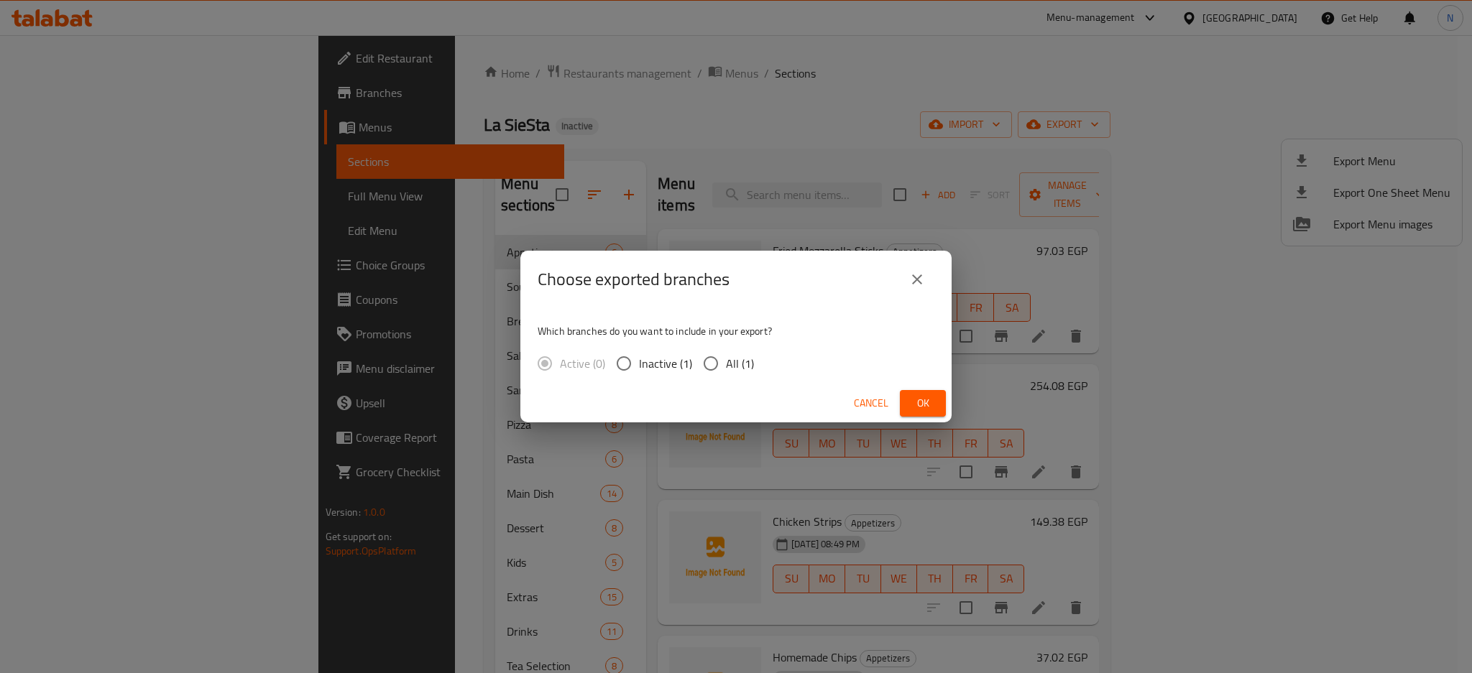 This screenshot has width=1472, height=673. I want to click on button: close, so click(917, 280).